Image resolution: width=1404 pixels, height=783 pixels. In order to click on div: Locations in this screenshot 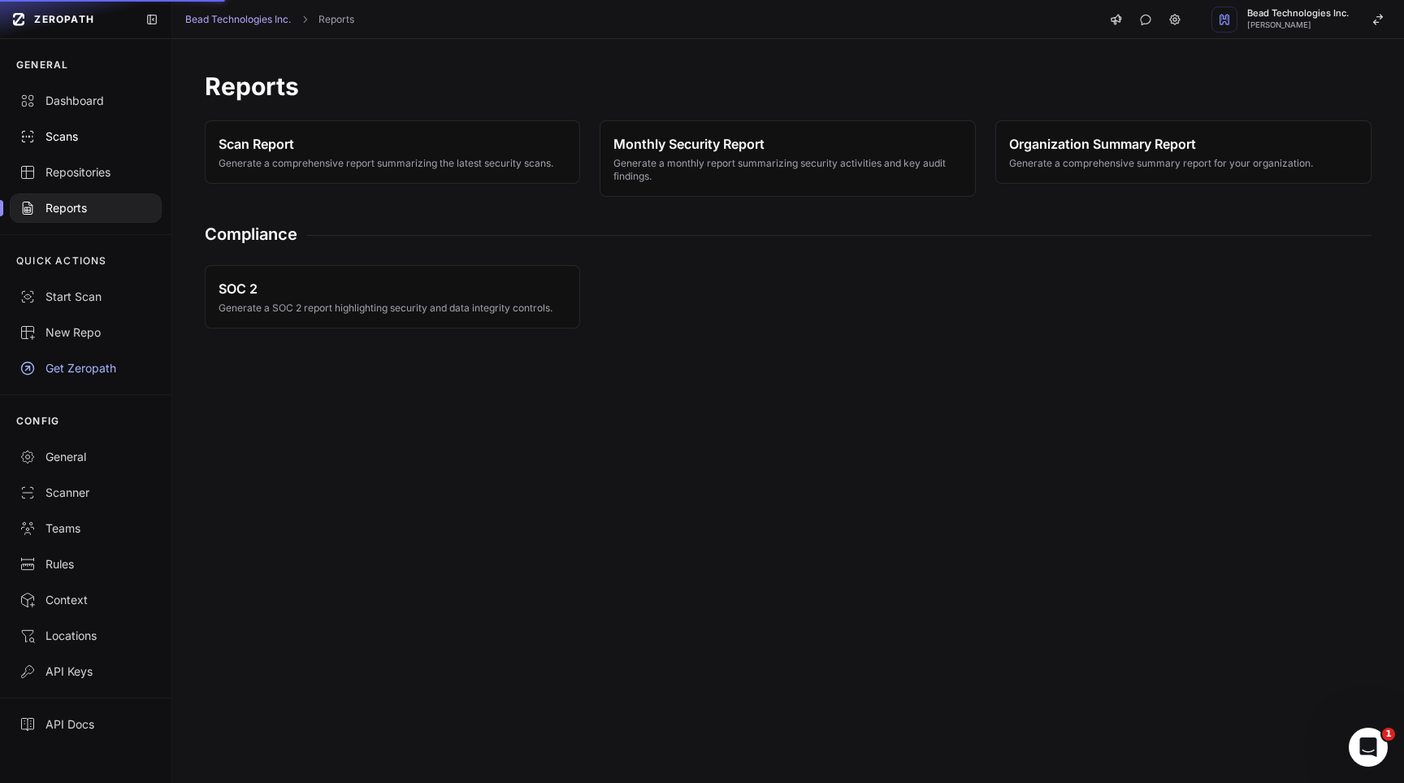, I will do `click(85, 636)`.